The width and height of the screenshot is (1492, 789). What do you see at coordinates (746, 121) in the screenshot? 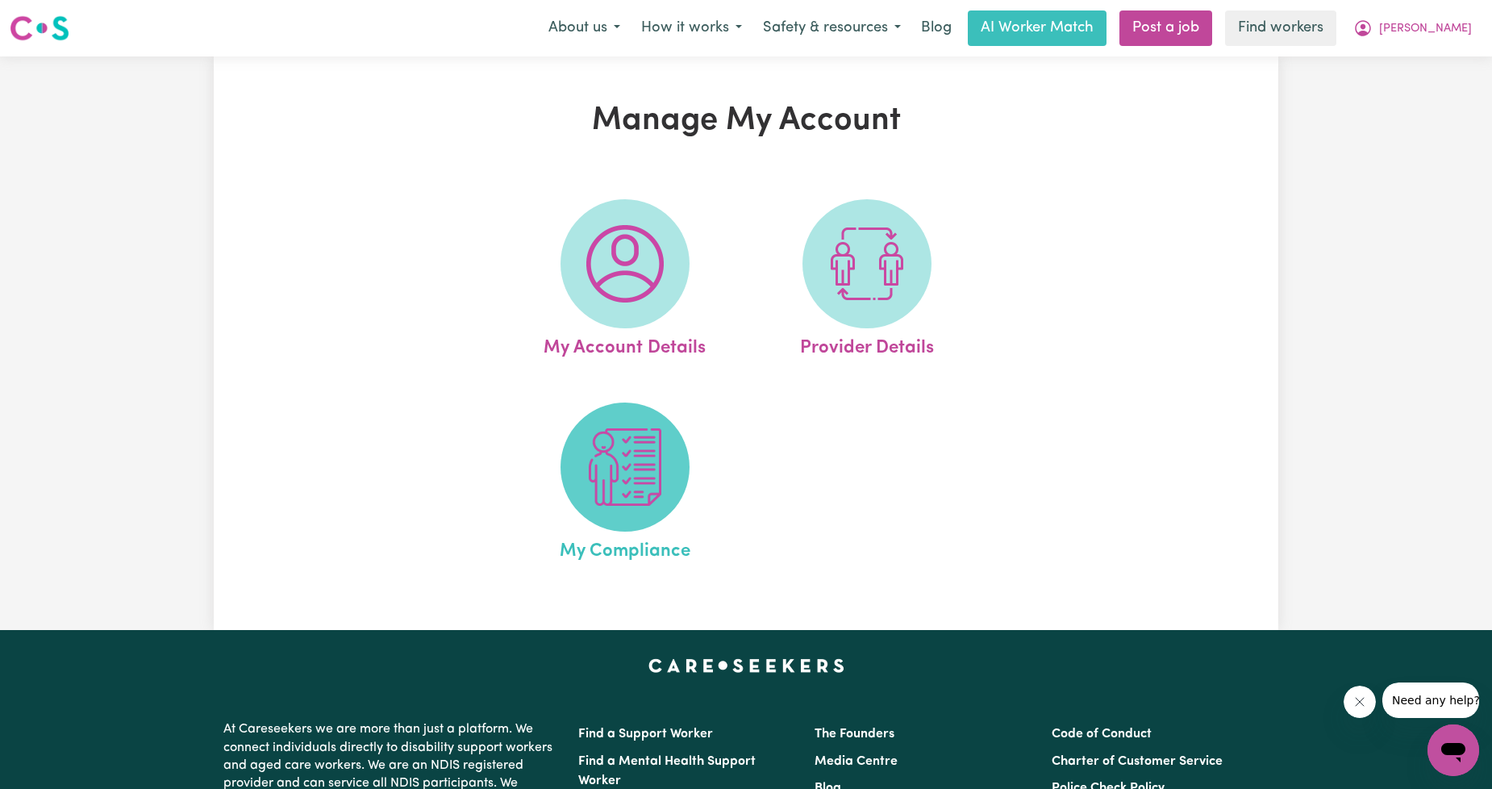
I see `h1: Manage My Account` at bounding box center [746, 121].